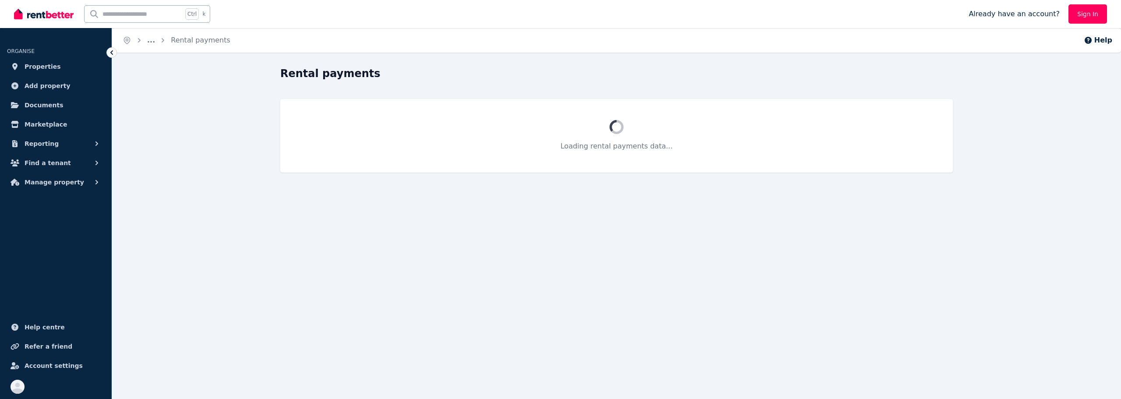 The height and width of the screenshot is (399, 1121). I want to click on span: Already have an account?, so click(1014, 14).